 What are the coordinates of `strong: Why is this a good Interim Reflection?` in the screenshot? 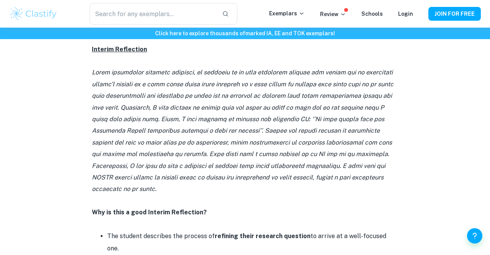 It's located at (149, 212).